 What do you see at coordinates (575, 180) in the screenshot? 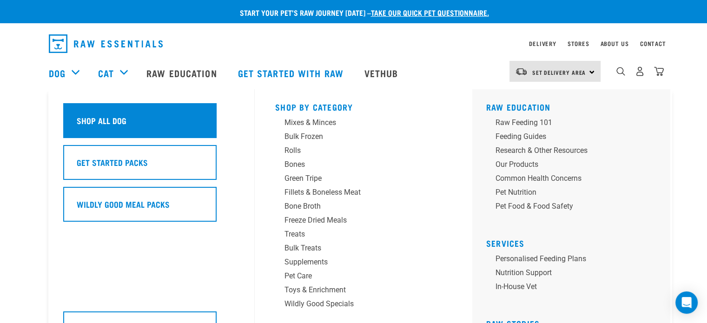
I see `a: Common Health Concerns` at bounding box center [575, 180].